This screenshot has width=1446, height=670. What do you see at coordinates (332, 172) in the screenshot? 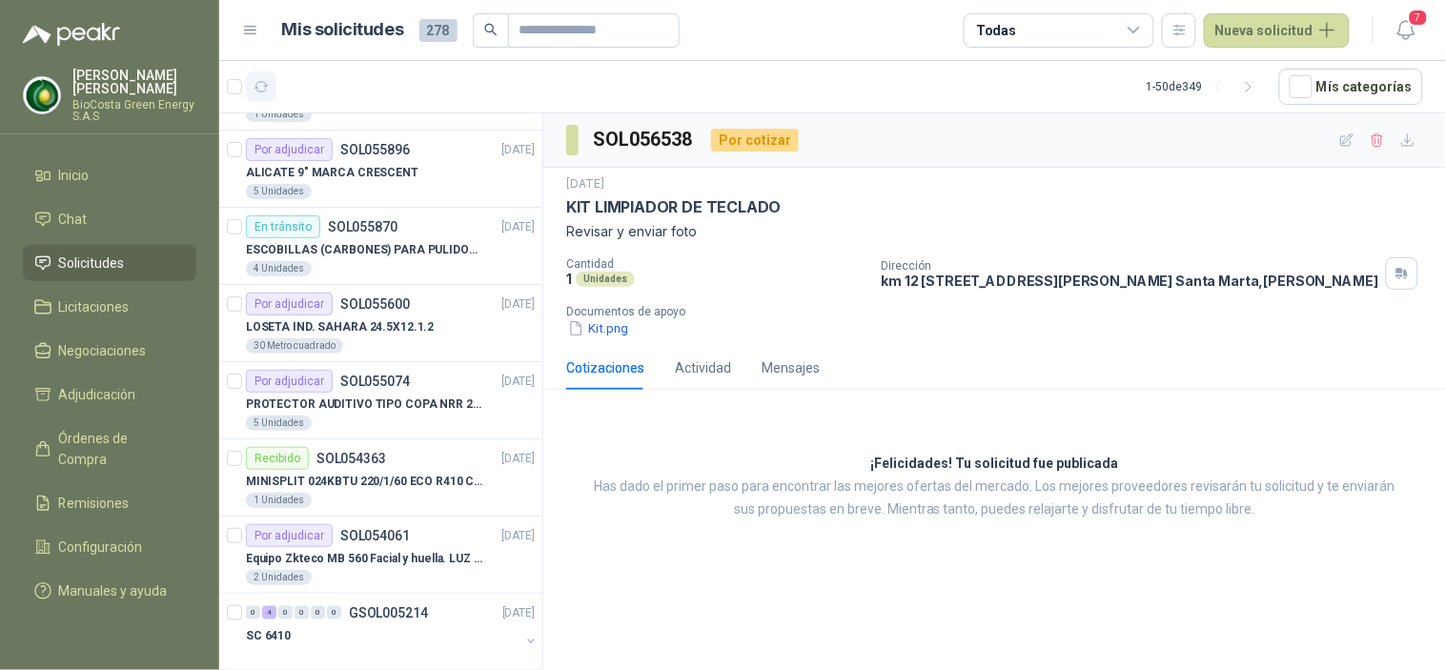
I see `p: ALICATE 9" MARCA CRESCENT` at bounding box center [332, 172].